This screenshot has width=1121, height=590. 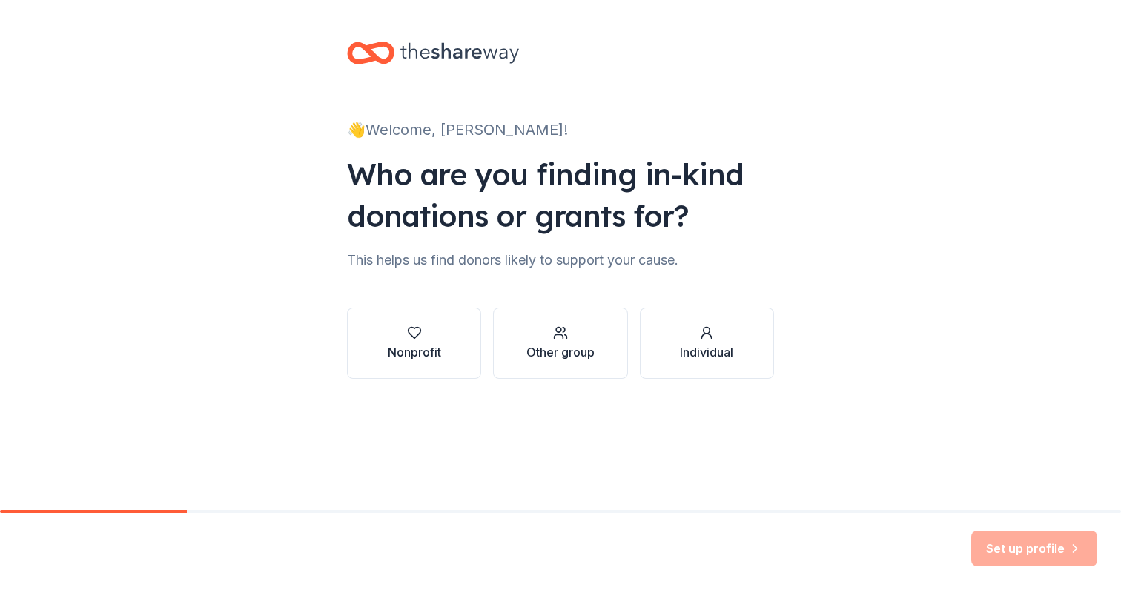 I want to click on div: This helps us find donors likely to support your cause., so click(x=561, y=260).